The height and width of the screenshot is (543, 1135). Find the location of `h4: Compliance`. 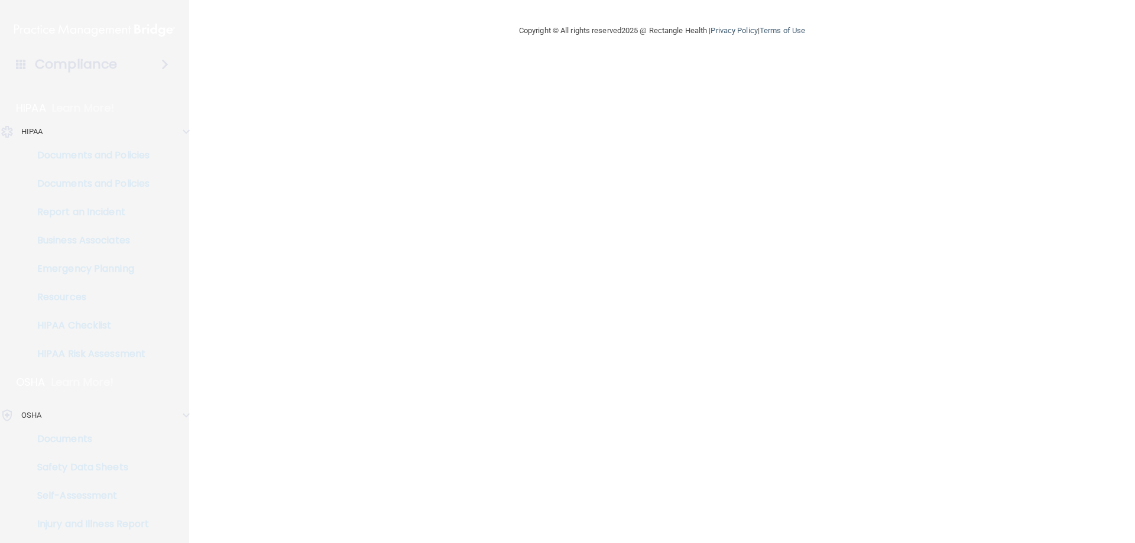

h4: Compliance is located at coordinates (76, 64).